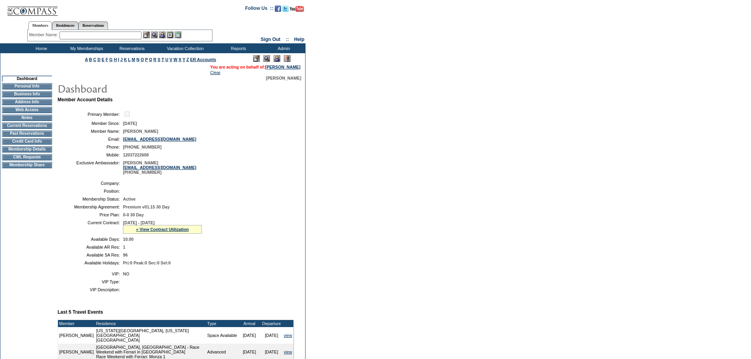 The image size is (751, 359). Describe the element at coordinates (107, 60) in the screenshot. I see `a: F` at that location.